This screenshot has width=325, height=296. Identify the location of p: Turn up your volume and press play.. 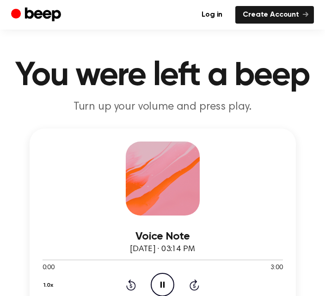
(162, 107).